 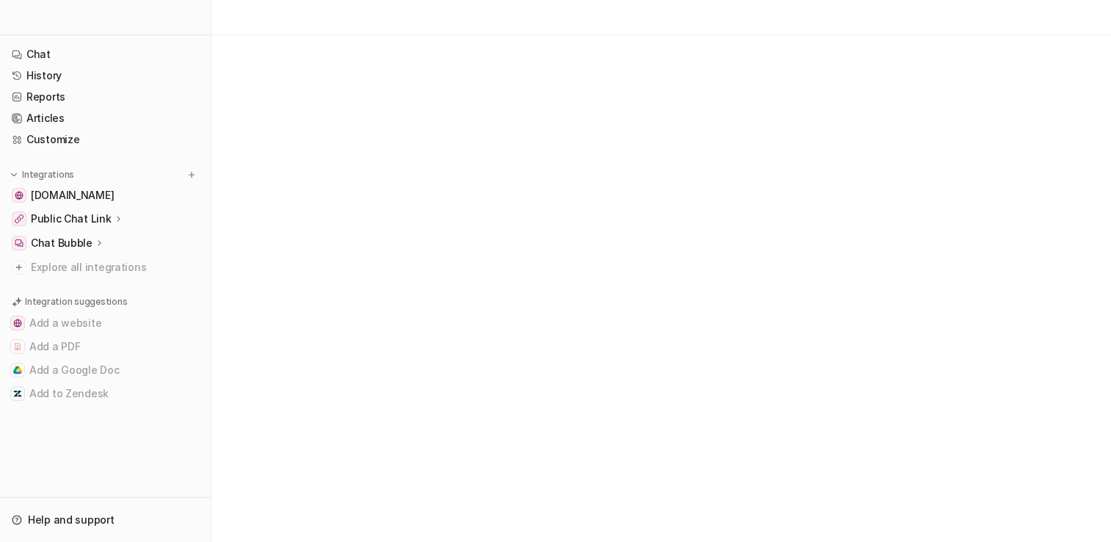 I want to click on a: Explore all integrations, so click(x=105, y=267).